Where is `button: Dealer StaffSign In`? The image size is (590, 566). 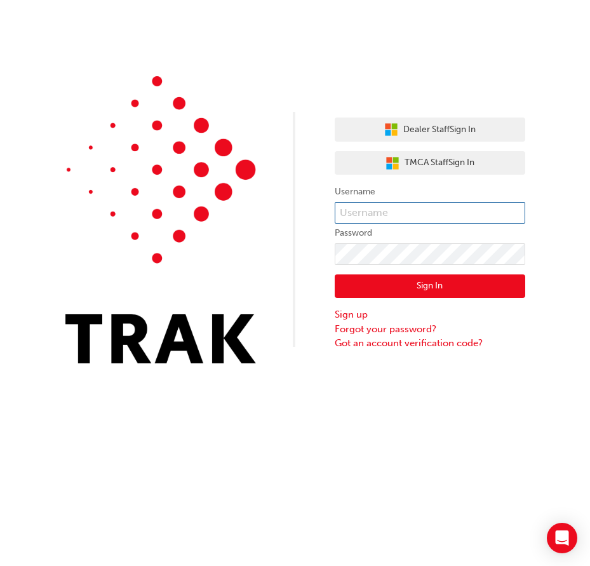
button: Dealer StaffSign In is located at coordinates (430, 130).